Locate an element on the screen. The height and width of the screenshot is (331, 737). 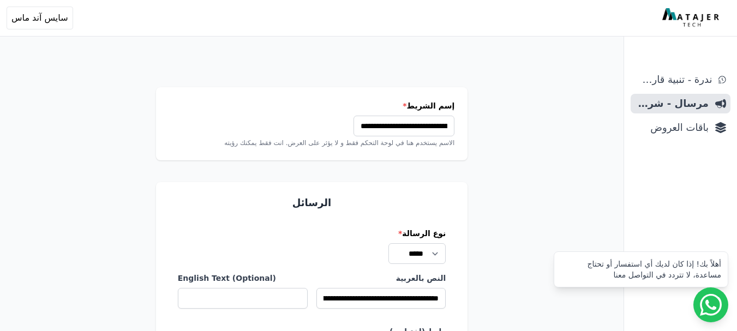
img: MatajerTech Logo is located at coordinates (692, 18).